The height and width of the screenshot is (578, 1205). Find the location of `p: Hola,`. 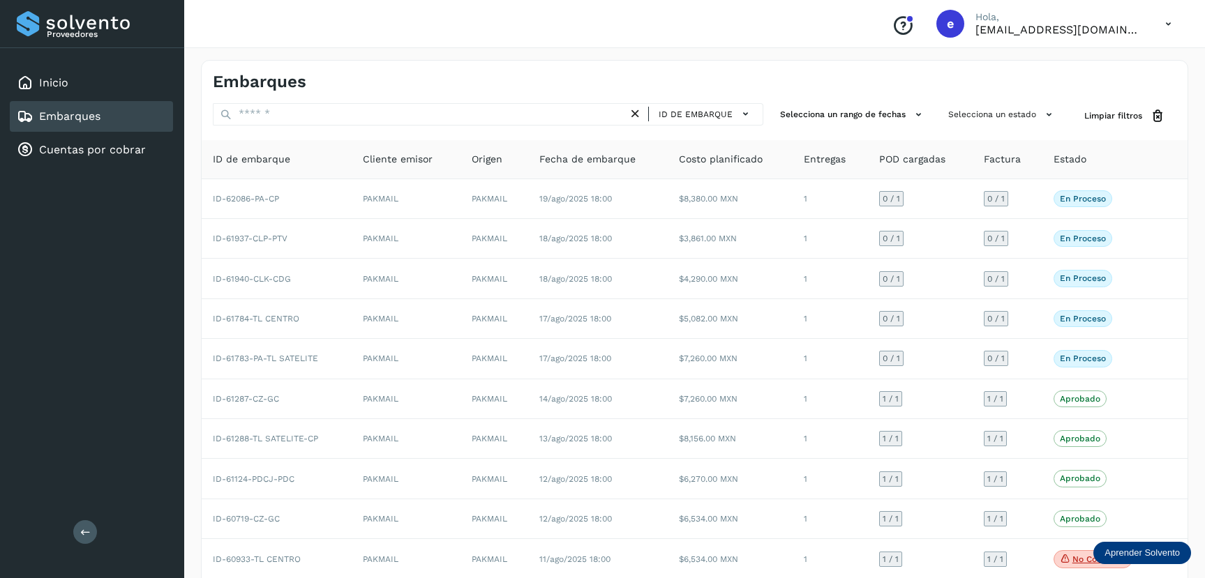

p: Hola, is located at coordinates (1059, 17).